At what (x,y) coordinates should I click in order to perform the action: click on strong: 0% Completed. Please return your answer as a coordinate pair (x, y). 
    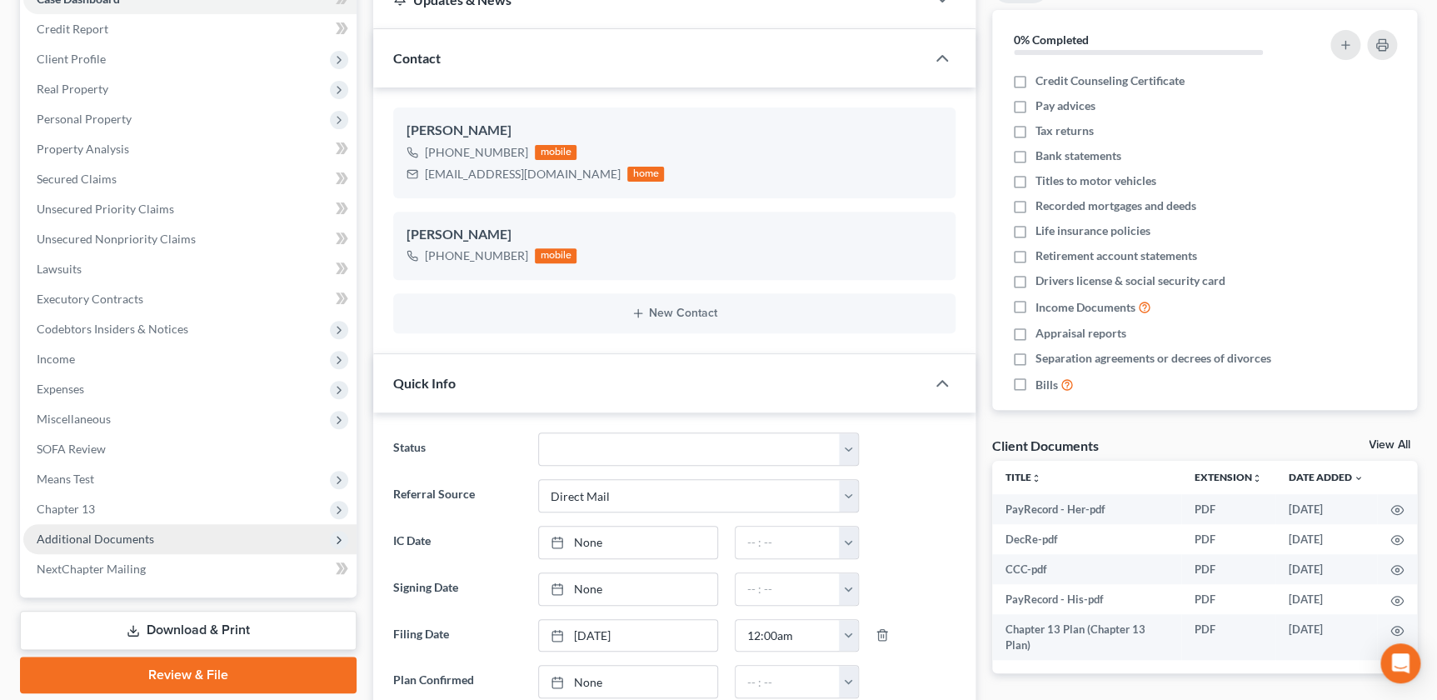
    Looking at the image, I should click on (1052, 39).